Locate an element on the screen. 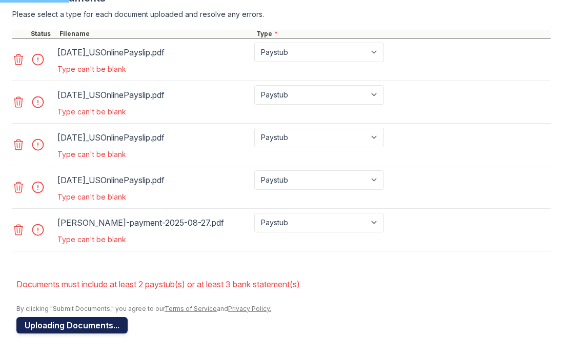 The height and width of the screenshot is (354, 567). a: Terms of Service is located at coordinates (191, 308).